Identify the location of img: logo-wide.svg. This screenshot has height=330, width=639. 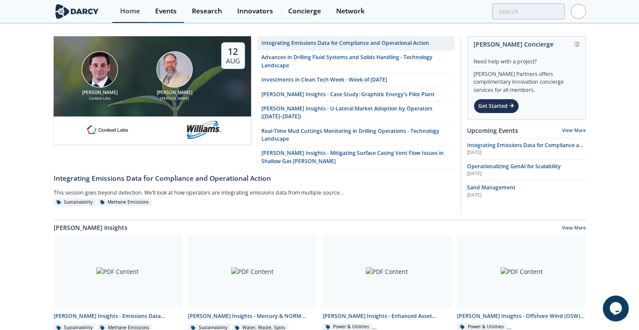
(77, 11).